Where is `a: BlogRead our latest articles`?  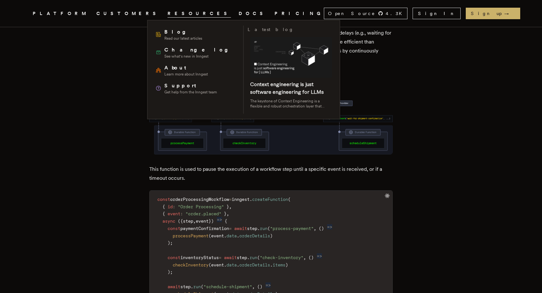 a: BlogRead our latest articles is located at coordinates (196, 35).